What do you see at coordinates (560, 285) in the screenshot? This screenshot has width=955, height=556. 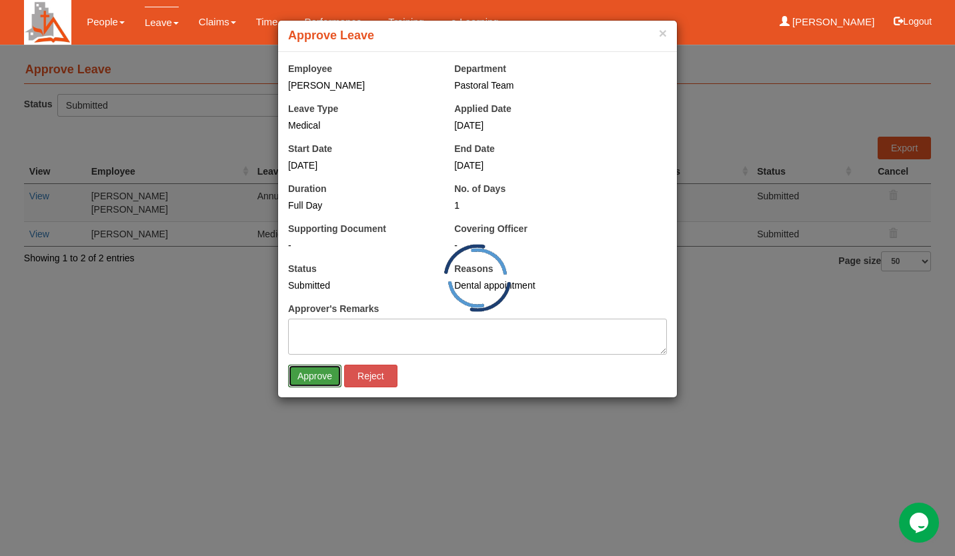 I see `div: Dental appointment` at bounding box center [560, 285].